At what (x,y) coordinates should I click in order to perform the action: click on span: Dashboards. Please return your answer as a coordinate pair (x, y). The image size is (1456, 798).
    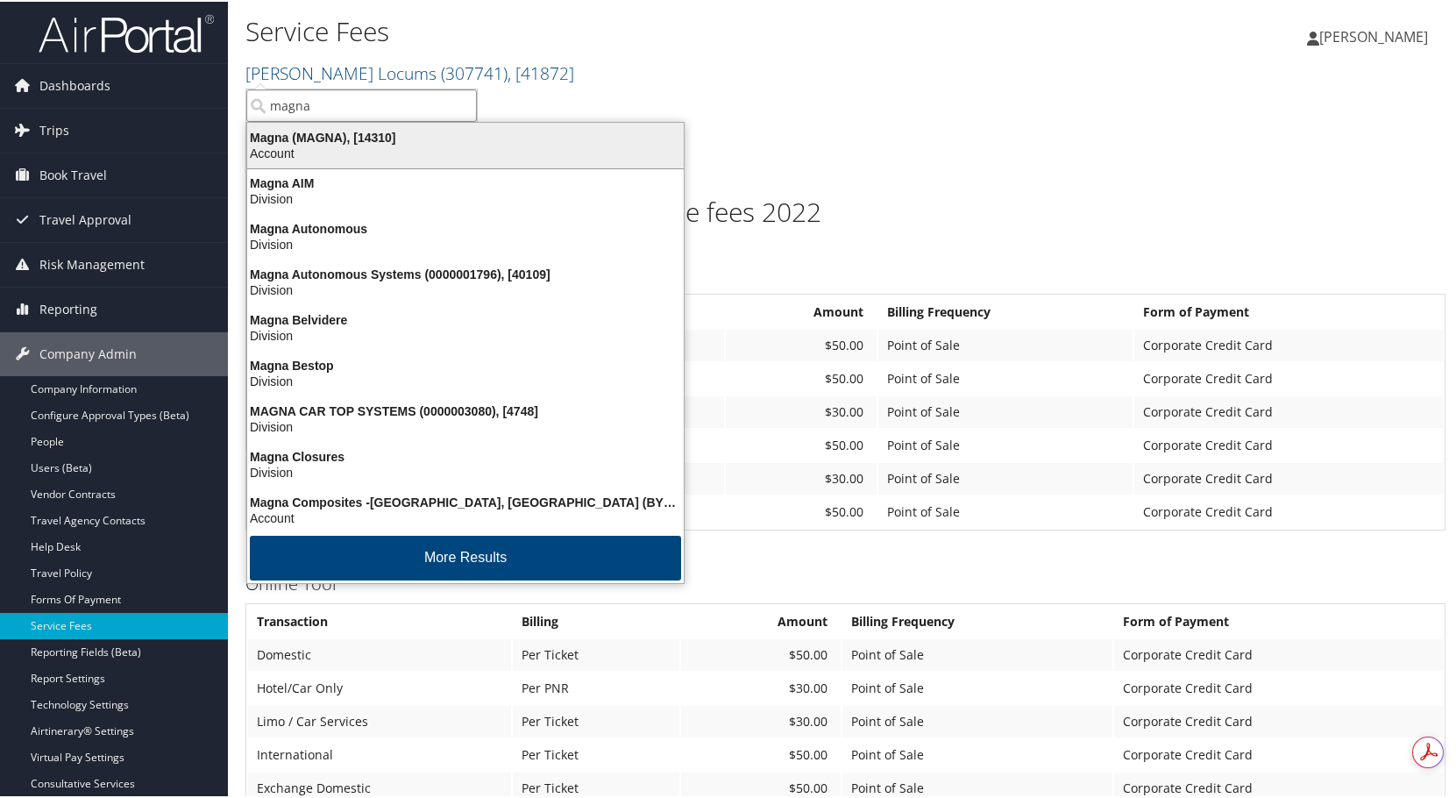
    Looking at the image, I should click on (75, 84).